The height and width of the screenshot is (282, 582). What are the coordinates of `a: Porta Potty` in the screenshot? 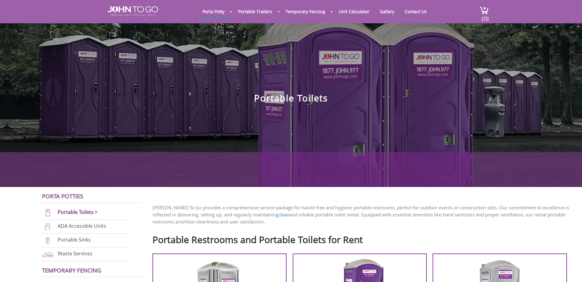 It's located at (214, 11).